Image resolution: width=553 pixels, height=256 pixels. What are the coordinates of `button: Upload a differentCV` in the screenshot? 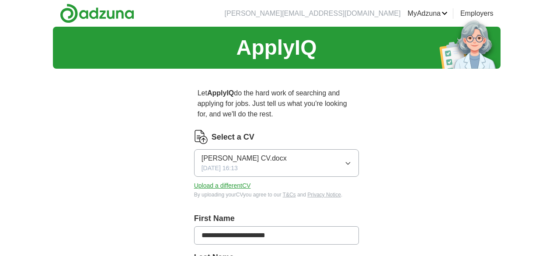 It's located at (222, 185).